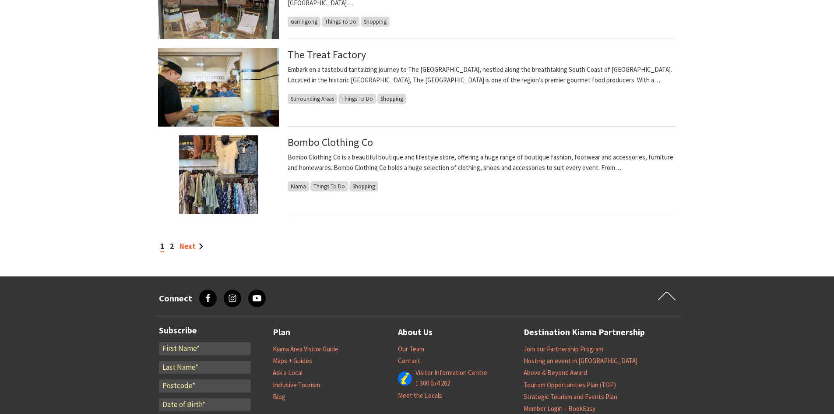  I want to click on a: 1 300 654 262, so click(433, 383).